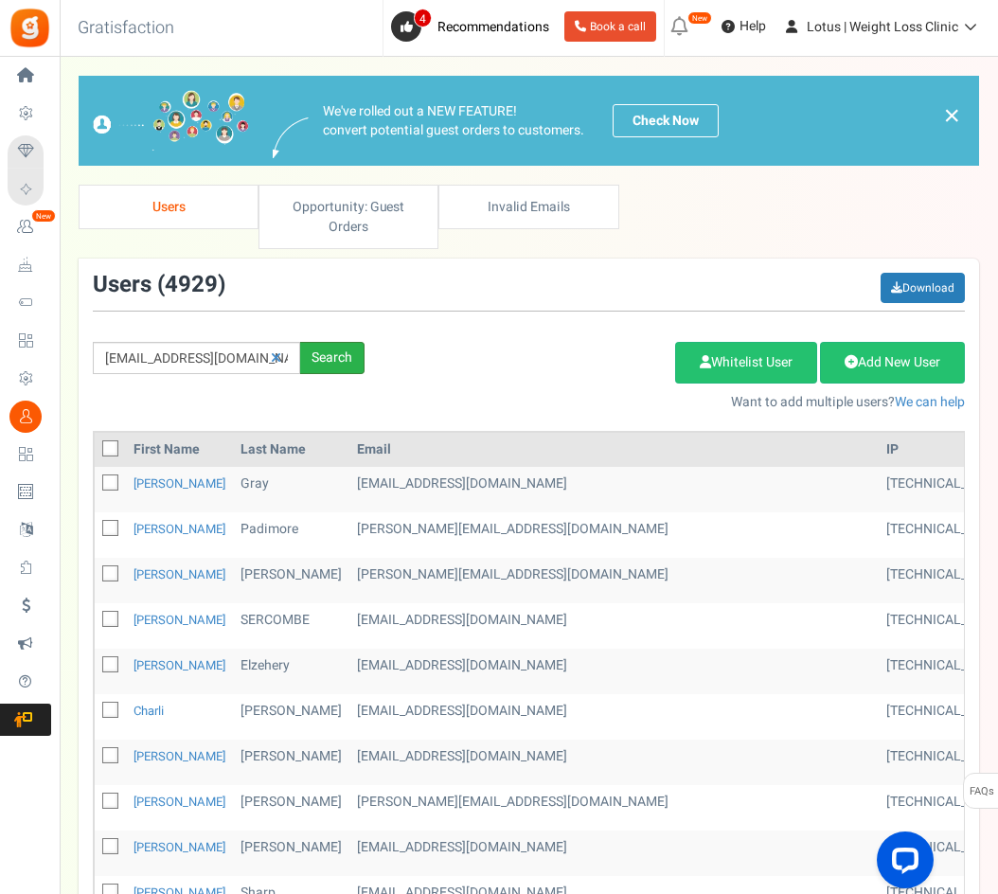 The width and height of the screenshot is (998, 894). What do you see at coordinates (291, 489) in the screenshot?
I see `td: Gray` at bounding box center [291, 489].